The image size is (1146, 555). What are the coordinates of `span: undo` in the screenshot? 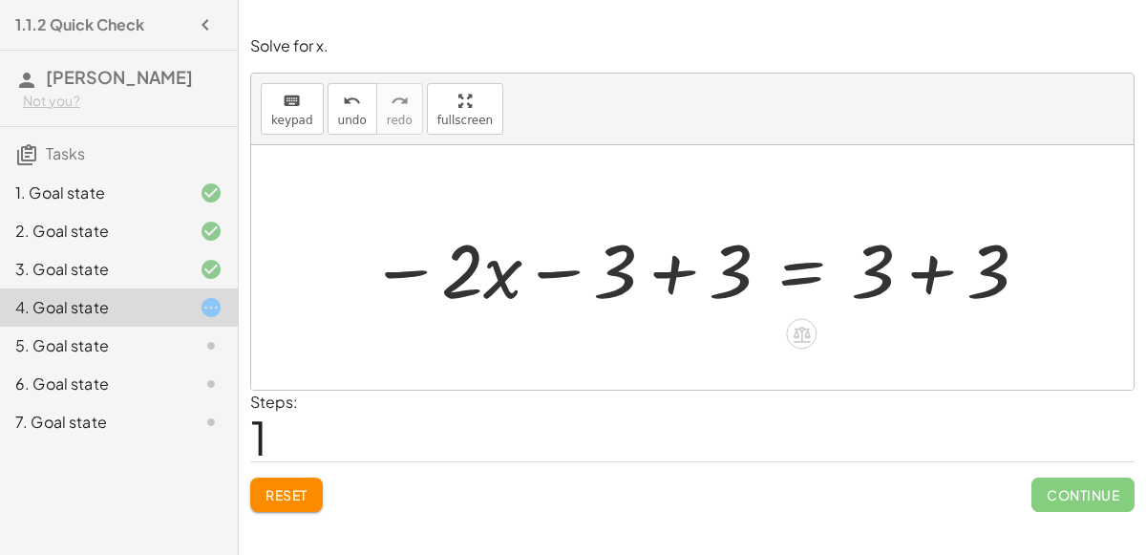 It's located at (352, 120).